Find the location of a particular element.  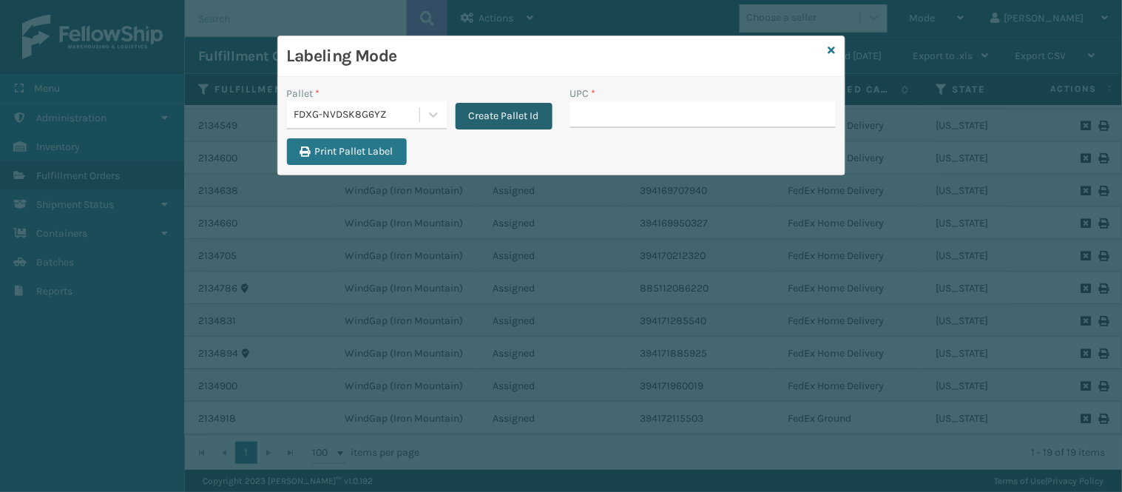

label: UPC is located at coordinates (583, 93).